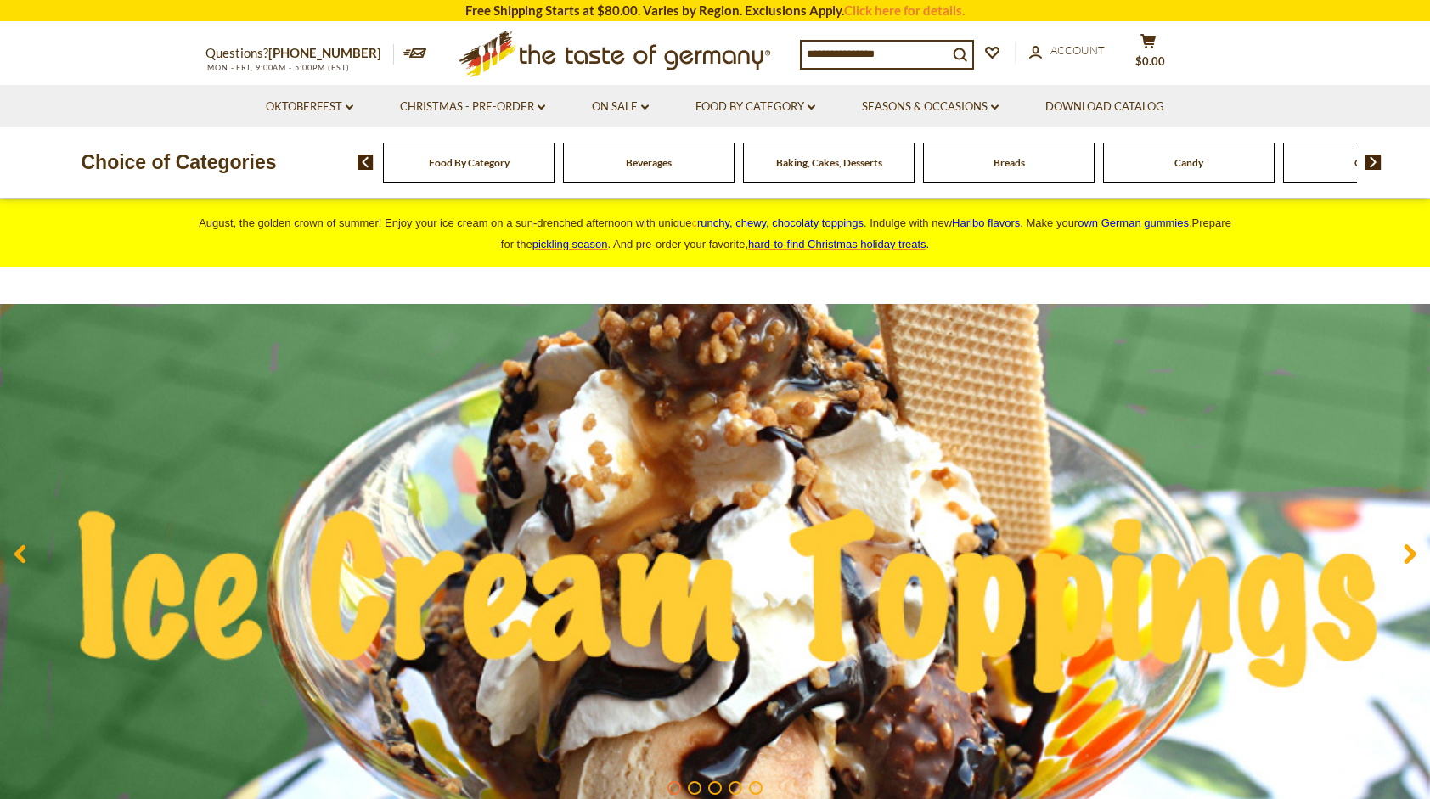  Describe the element at coordinates (278, 67) in the screenshot. I see `span: MON - FRI, 9:00AM - 5:00PM (EST)` at that location.